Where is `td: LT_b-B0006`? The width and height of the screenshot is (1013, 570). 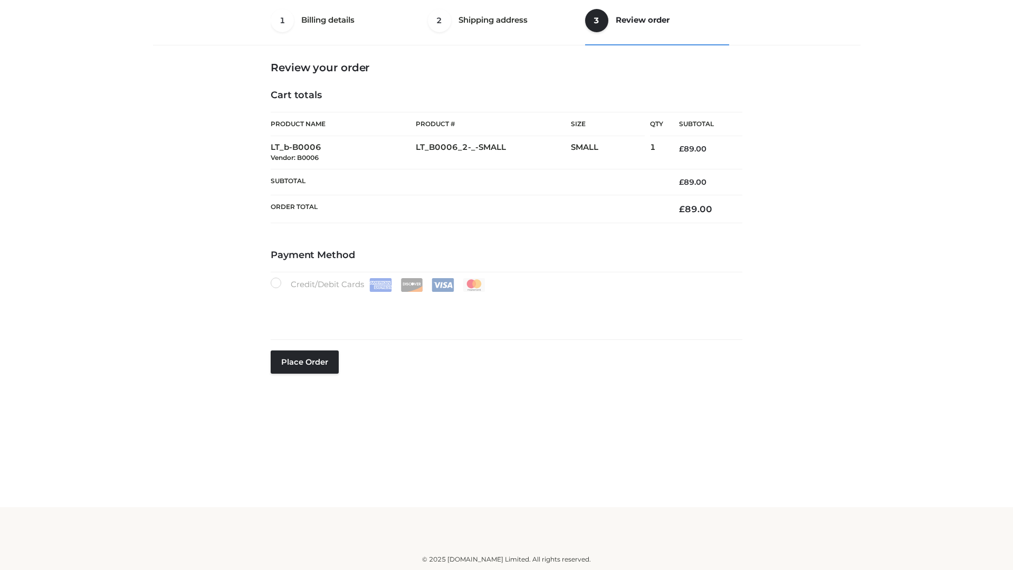
td: LT_b-B0006 is located at coordinates (343, 152).